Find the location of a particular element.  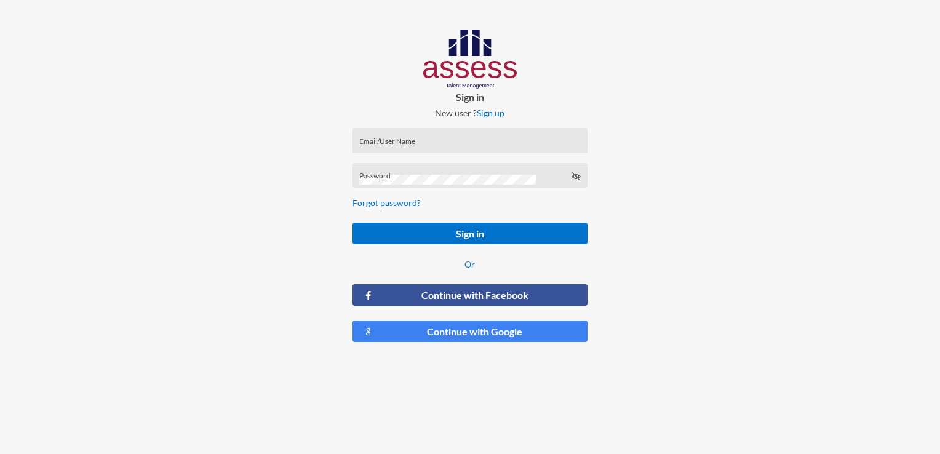

button: Sign in is located at coordinates (469, 233).